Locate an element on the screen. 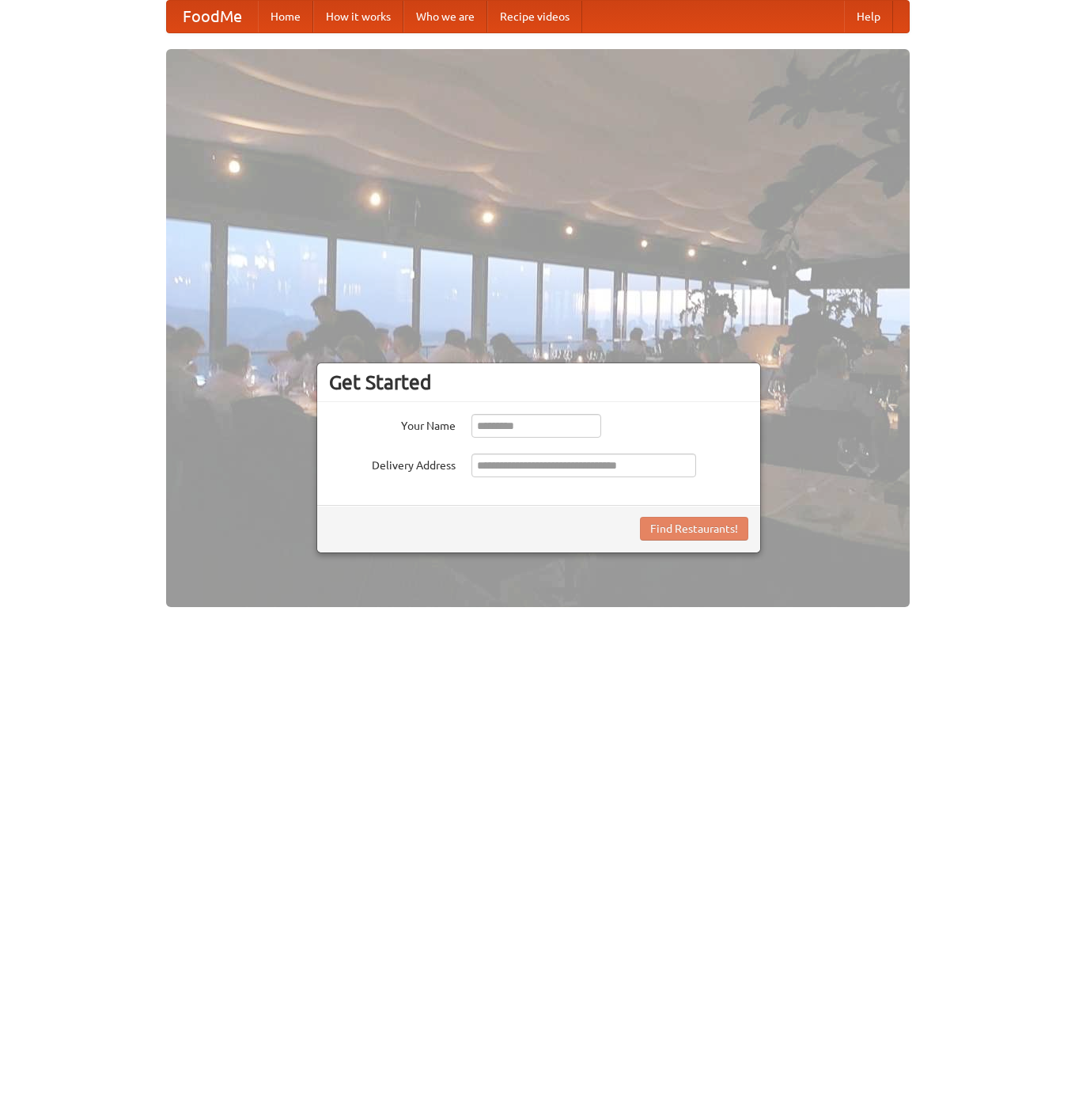  label: Delivery Address is located at coordinates (393, 463).